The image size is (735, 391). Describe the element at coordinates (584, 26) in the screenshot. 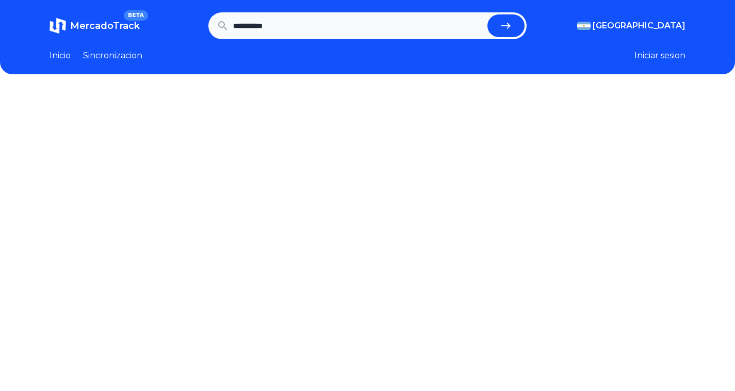

I see `img: Argentina` at that location.